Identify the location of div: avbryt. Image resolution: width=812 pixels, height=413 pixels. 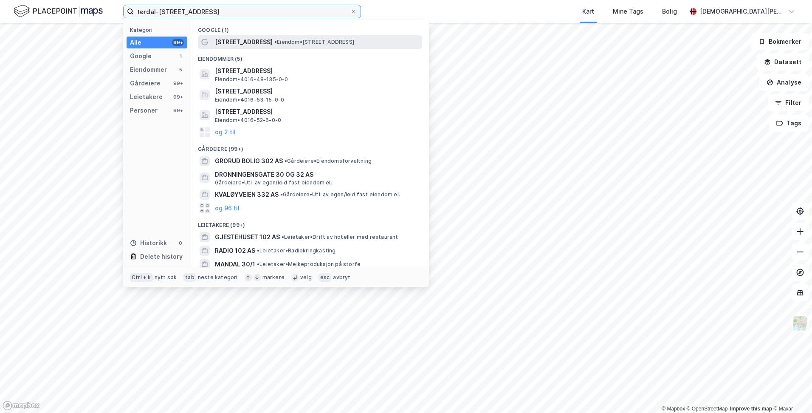
(341, 277).